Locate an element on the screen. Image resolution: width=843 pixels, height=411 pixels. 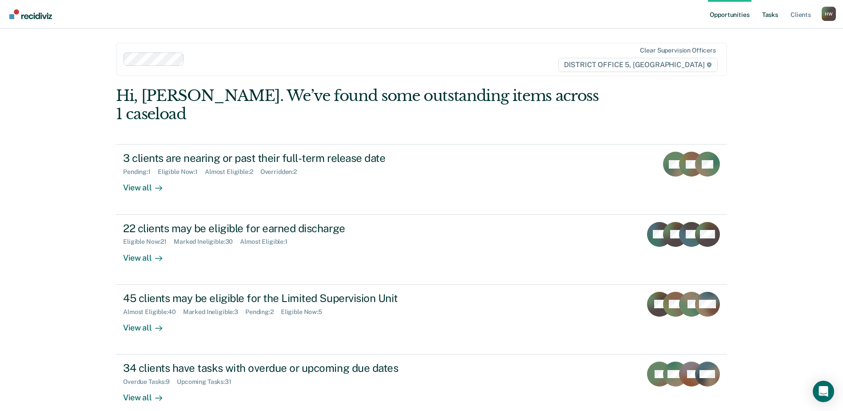
div: Clear supervision officers is located at coordinates (678, 50).